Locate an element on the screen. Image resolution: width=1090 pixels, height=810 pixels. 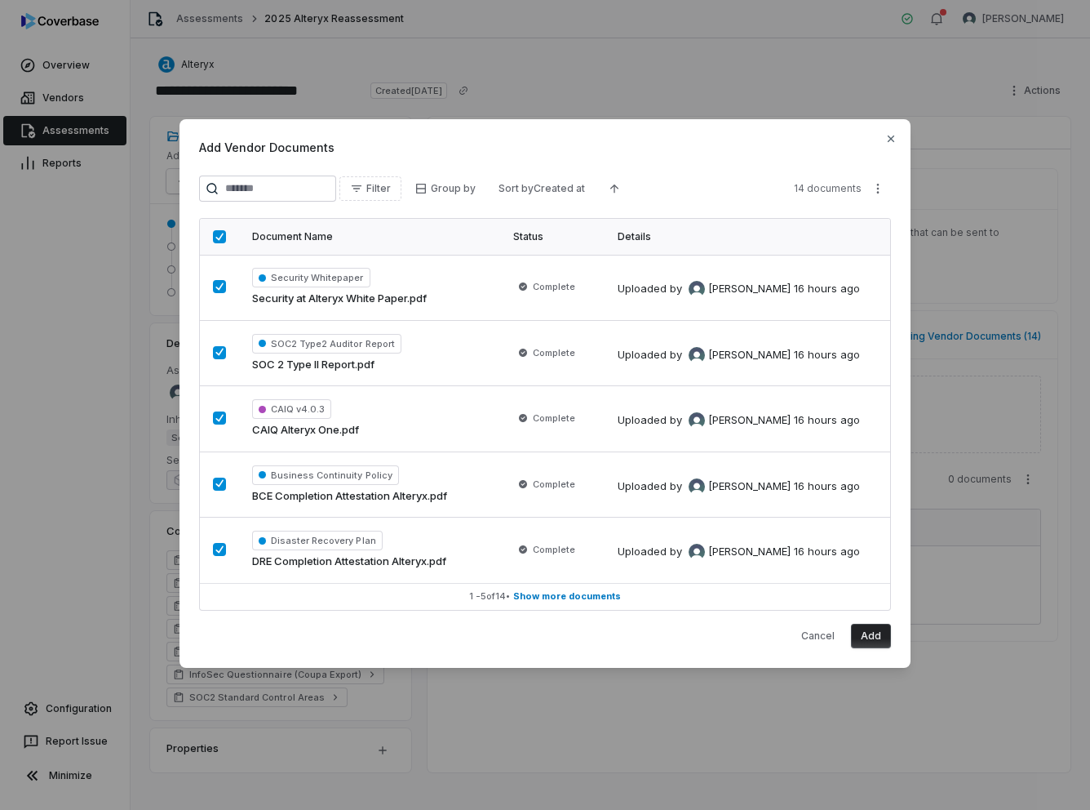
span: CAIQ v4.0.3 is located at coordinates (291, 409).